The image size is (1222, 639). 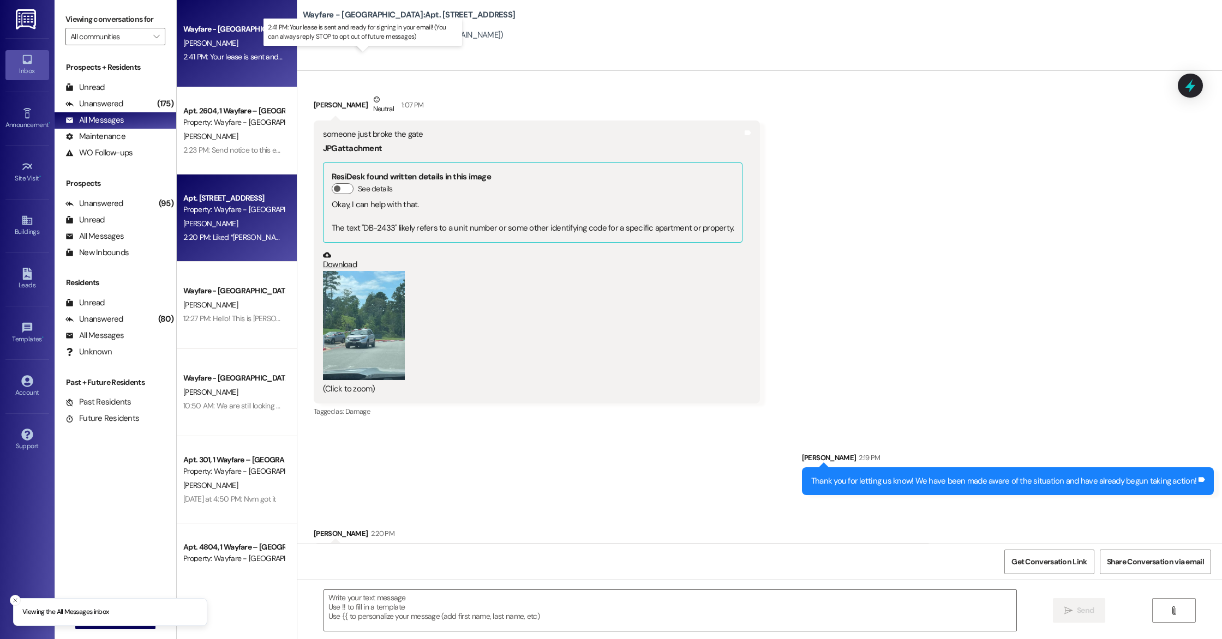 I want to click on span: Get Conversation Link, so click(x=1049, y=562).